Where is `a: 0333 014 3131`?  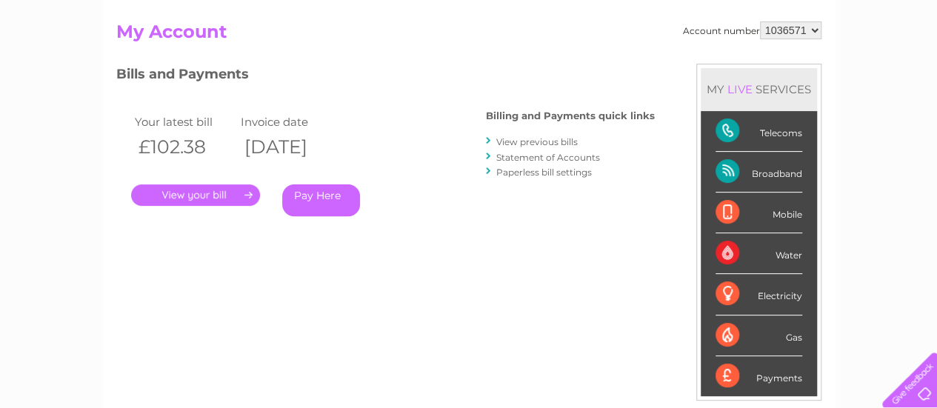 a: 0333 014 3131 is located at coordinates (709, 16).